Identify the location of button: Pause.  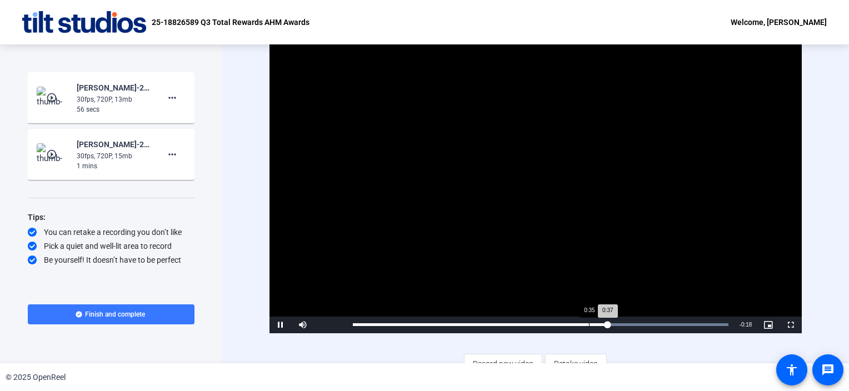
(281, 325).